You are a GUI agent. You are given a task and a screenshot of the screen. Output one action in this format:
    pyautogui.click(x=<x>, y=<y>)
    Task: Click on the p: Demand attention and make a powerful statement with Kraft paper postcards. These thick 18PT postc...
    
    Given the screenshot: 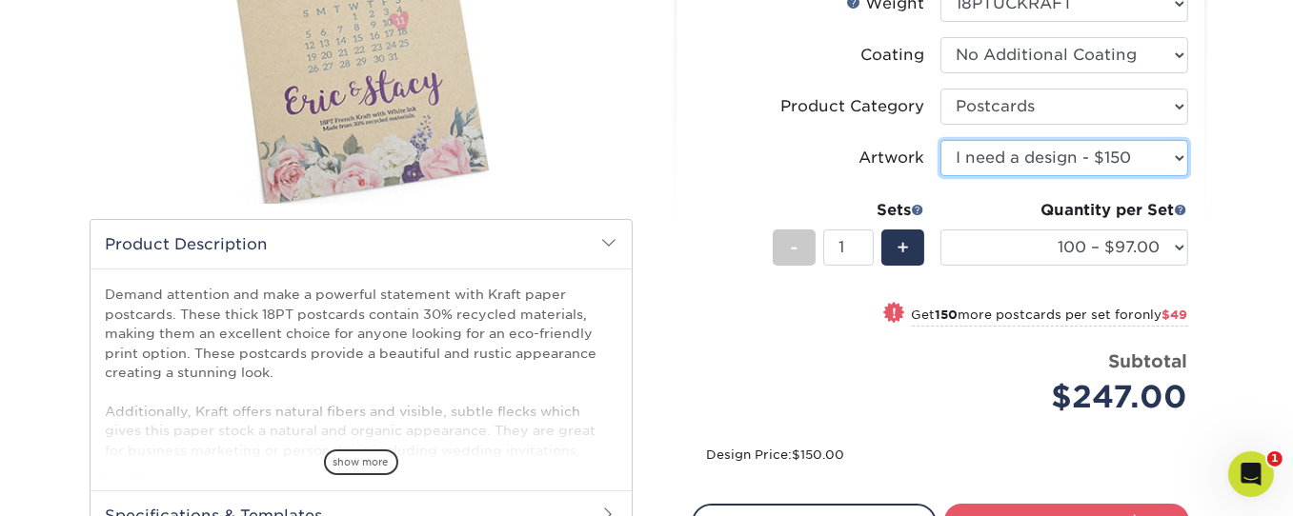 What is the action you would take?
    pyautogui.click(x=361, y=382)
    